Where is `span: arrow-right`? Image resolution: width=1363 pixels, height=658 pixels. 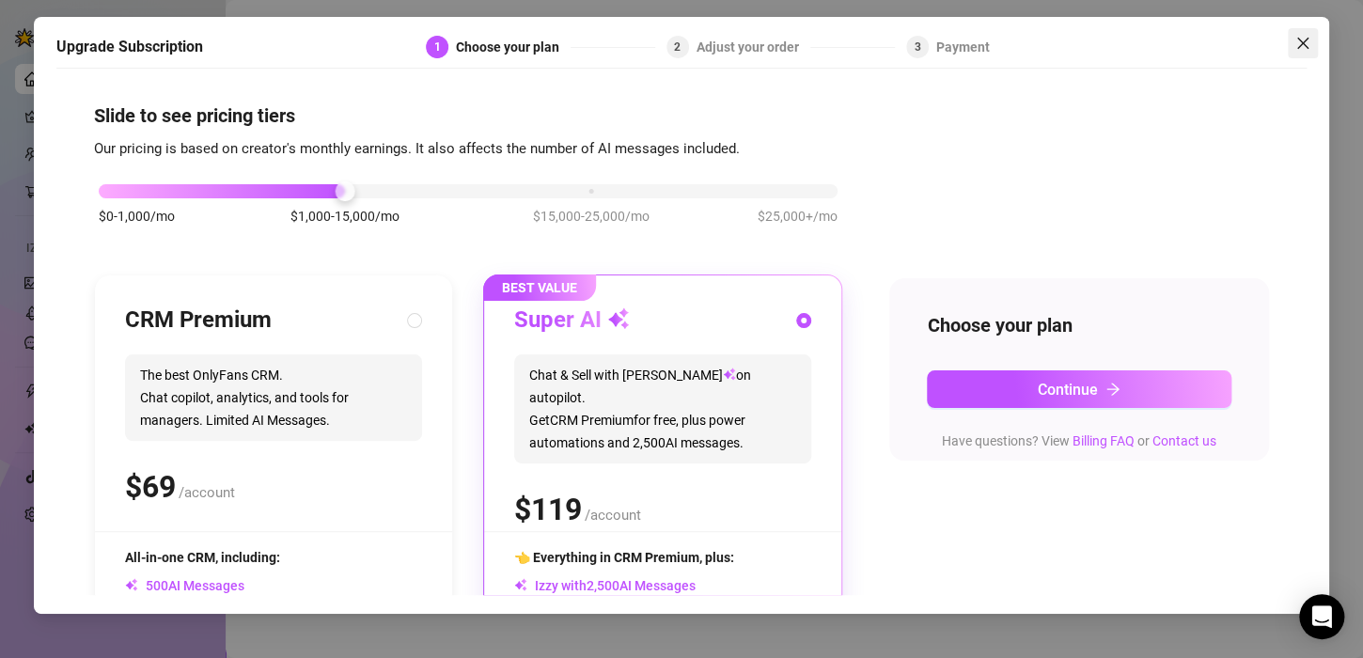
span: arrow-right is located at coordinates (1113, 389).